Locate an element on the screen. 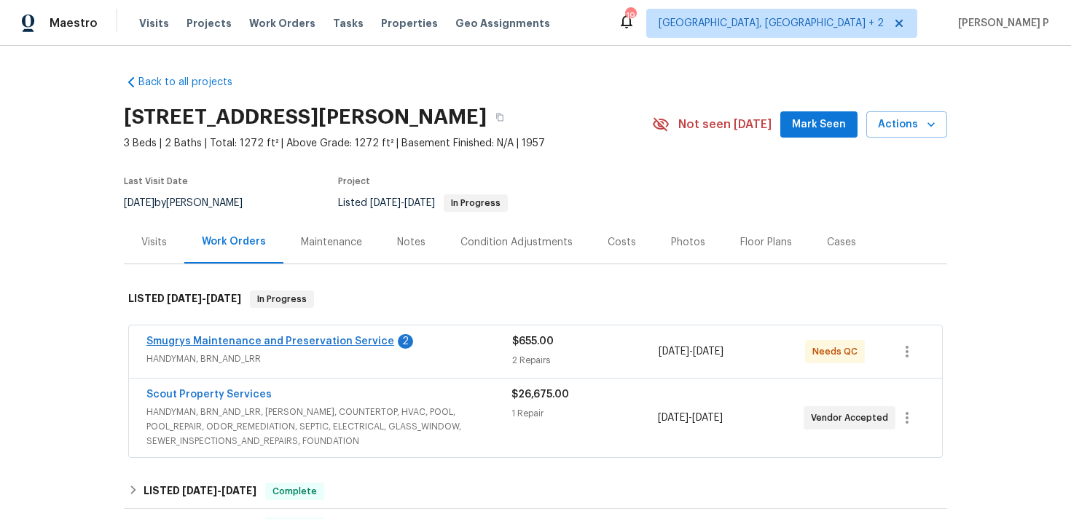 The width and height of the screenshot is (1071, 519). span: Visits is located at coordinates (154, 23).